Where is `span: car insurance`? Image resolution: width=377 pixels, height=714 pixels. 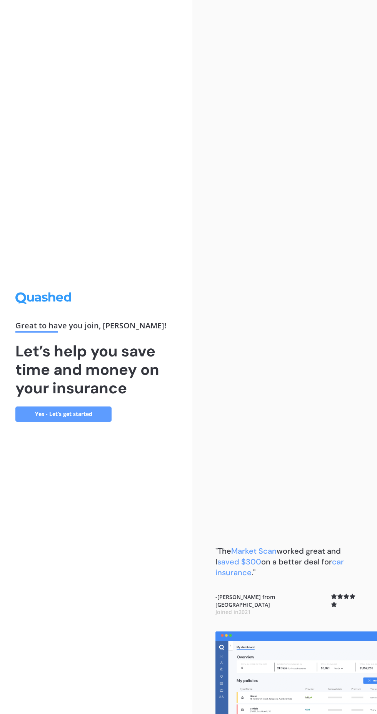 span: car insurance is located at coordinates (280, 567).